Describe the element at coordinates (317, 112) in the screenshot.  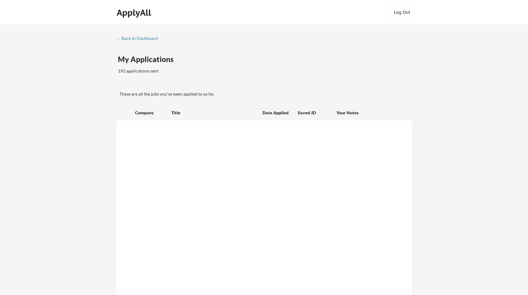
I see `div: Saved JD` at that location.